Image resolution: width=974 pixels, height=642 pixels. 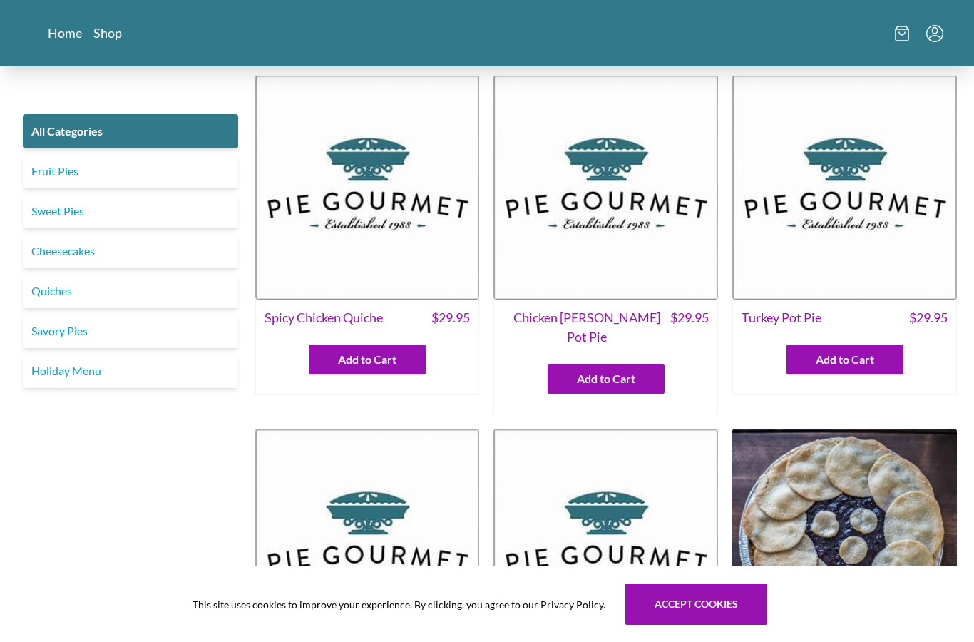 What do you see at coordinates (398, 604) in the screenshot?
I see `span: This site uses cookies to improve your experience. By clicking, you agree to our Privacy Policy.` at bounding box center [398, 604].